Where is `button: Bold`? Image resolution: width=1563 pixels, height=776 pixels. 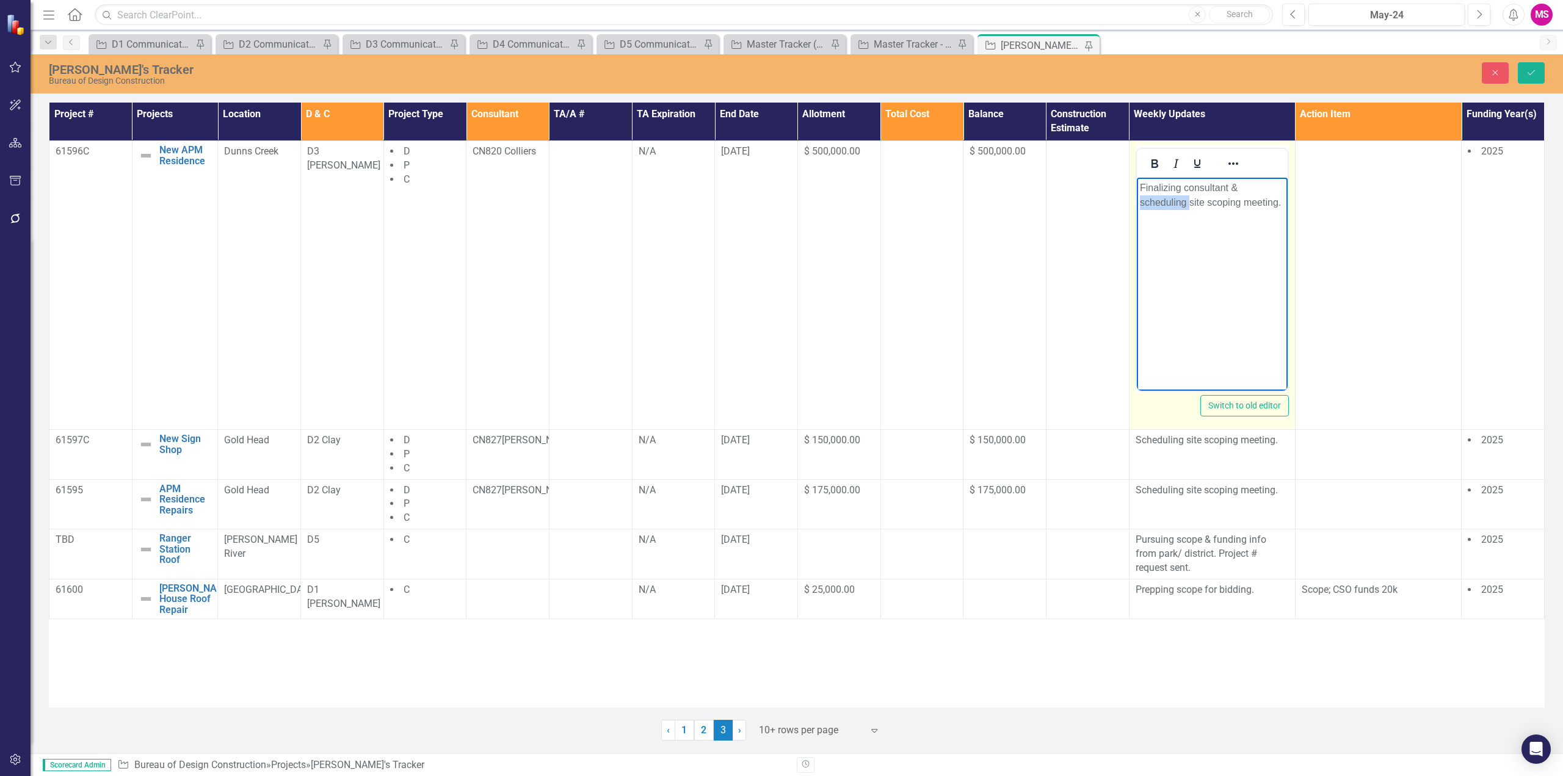 button: Bold is located at coordinates (1155, 164).